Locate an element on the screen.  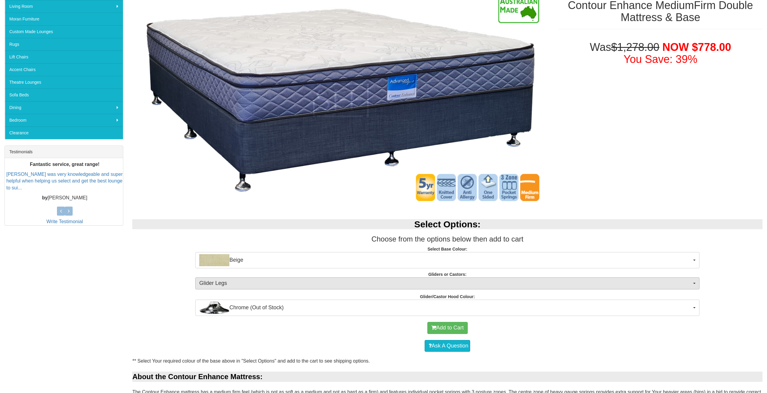
strong: Glider/Castor Hood Colour: is located at coordinates (447, 297).